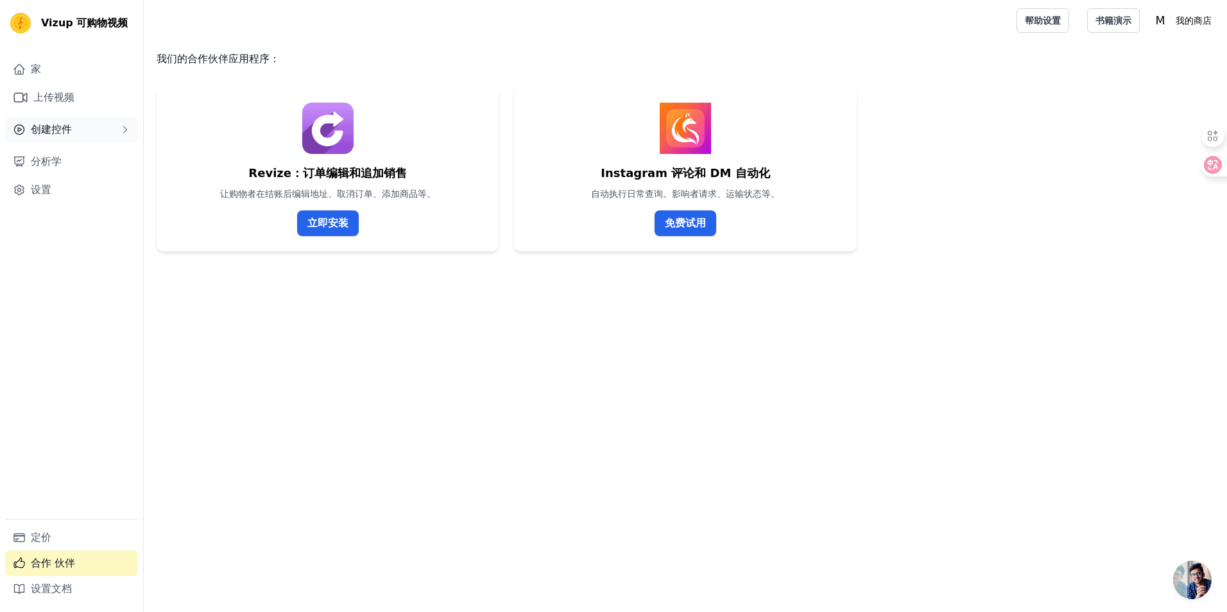  Describe the element at coordinates (71, 563) in the screenshot. I see `a: 合作 伙伴` at that location.